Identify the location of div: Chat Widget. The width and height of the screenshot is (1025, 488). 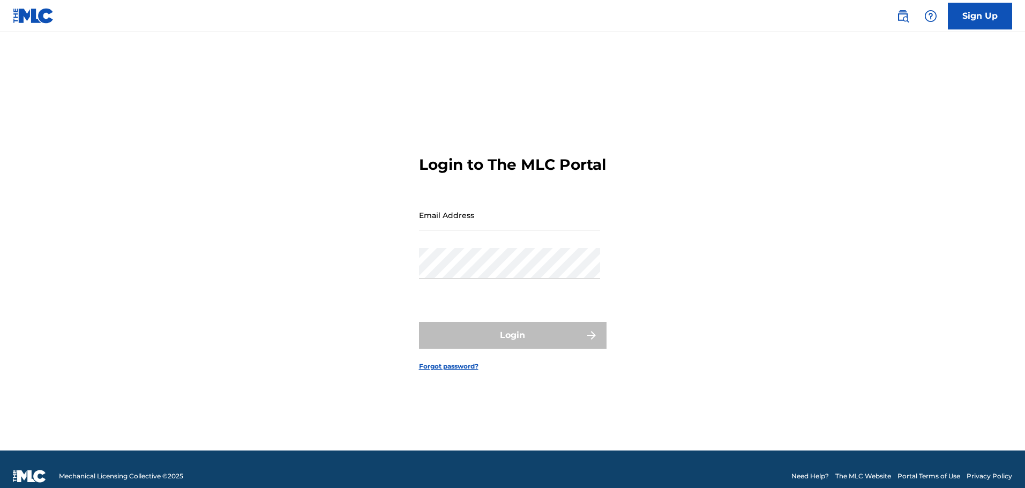
(998, 462).